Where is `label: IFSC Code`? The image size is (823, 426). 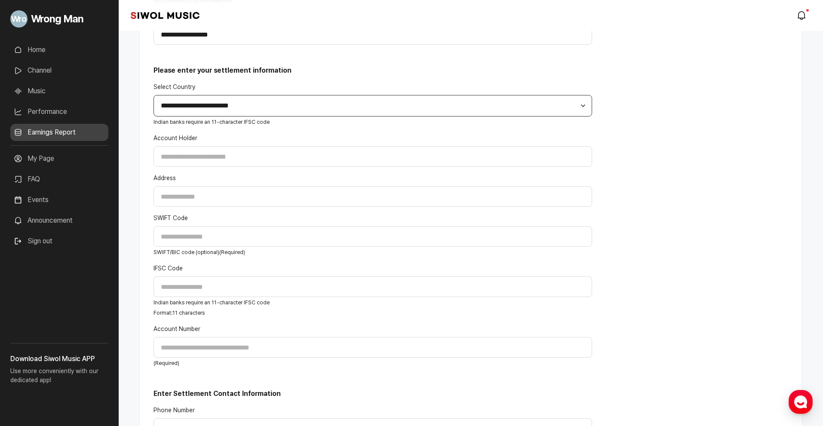 label: IFSC Code is located at coordinates (373, 268).